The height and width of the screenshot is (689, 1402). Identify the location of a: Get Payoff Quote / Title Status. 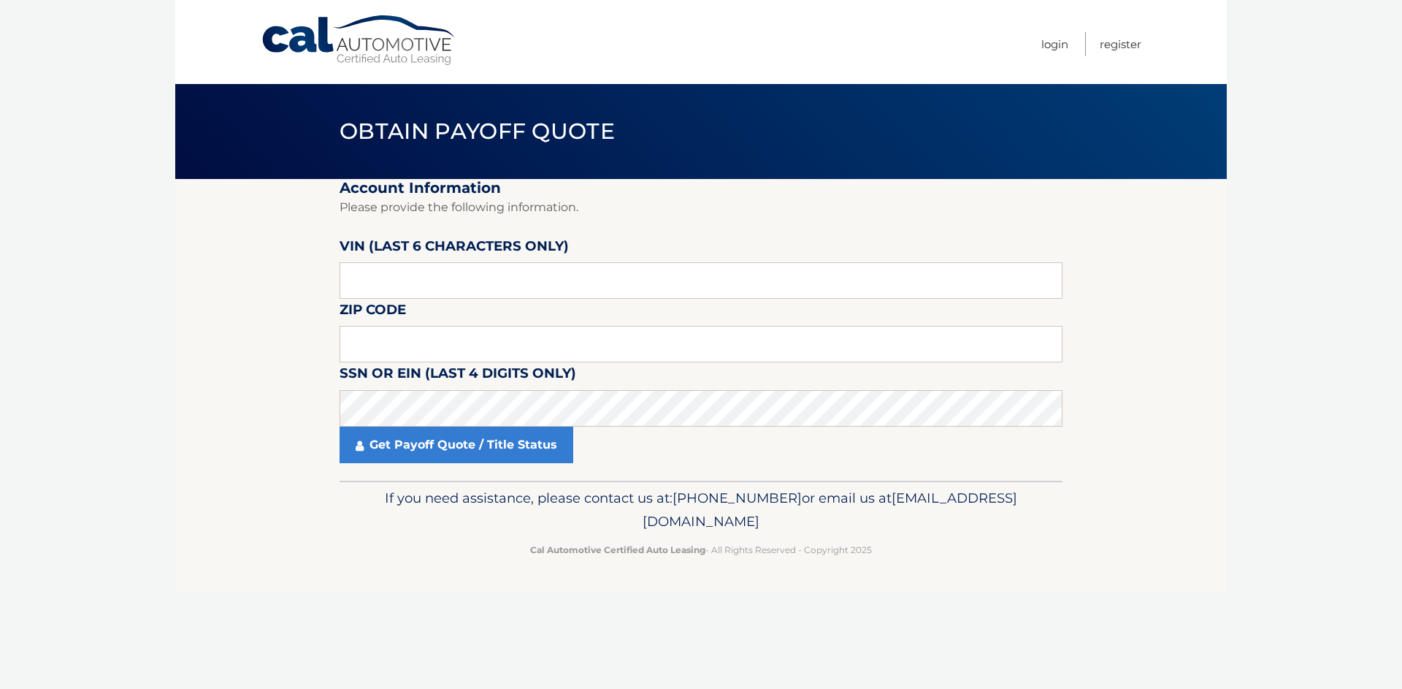
(456, 445).